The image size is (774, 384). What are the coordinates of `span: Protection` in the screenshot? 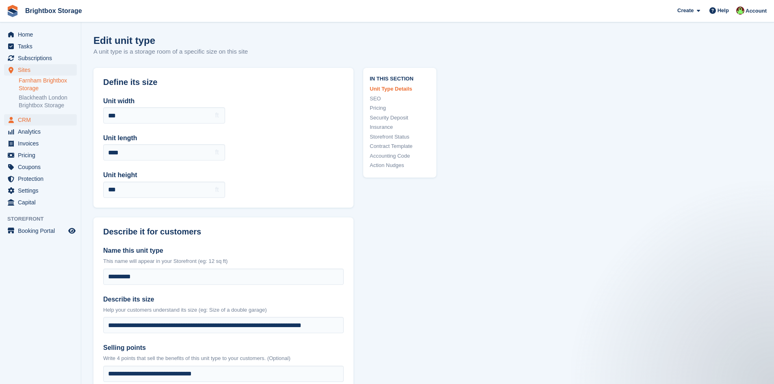 It's located at (42, 179).